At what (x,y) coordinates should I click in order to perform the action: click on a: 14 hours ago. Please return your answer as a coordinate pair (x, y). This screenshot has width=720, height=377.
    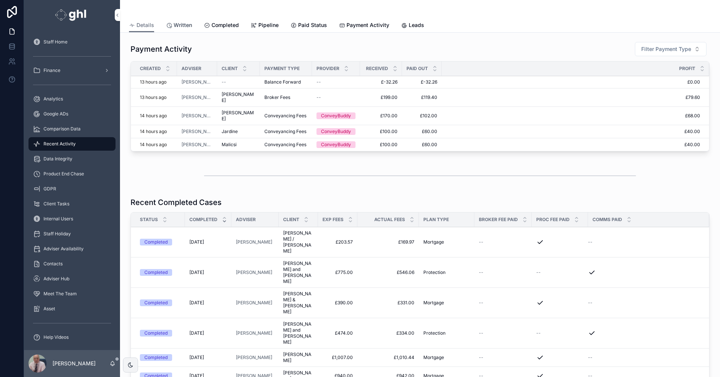
    Looking at the image, I should click on (156, 116).